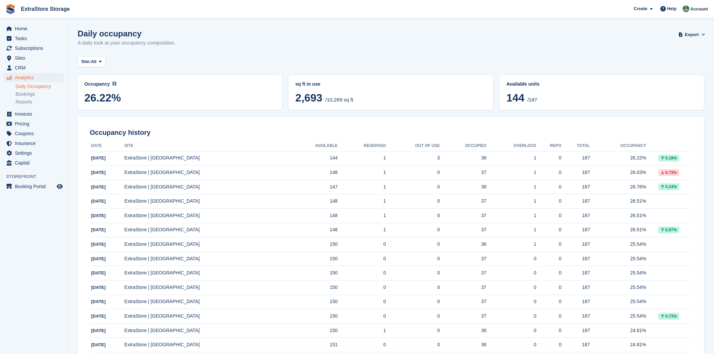 This screenshot has height=354, width=714. Describe the element at coordinates (669, 173) in the screenshot. I see `div: 0.73%` at that location.